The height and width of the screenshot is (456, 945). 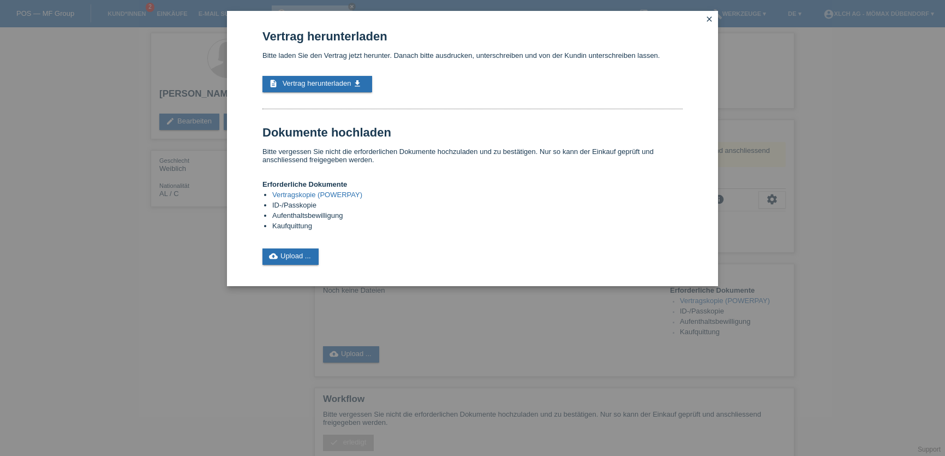 What do you see at coordinates (473, 156) in the screenshot?
I see `p: Bitte vergessen Sie nicht die erforderlichen Dokumente hochzuladen und zu bestätigen. Nur so kann...` at bounding box center [473, 156].